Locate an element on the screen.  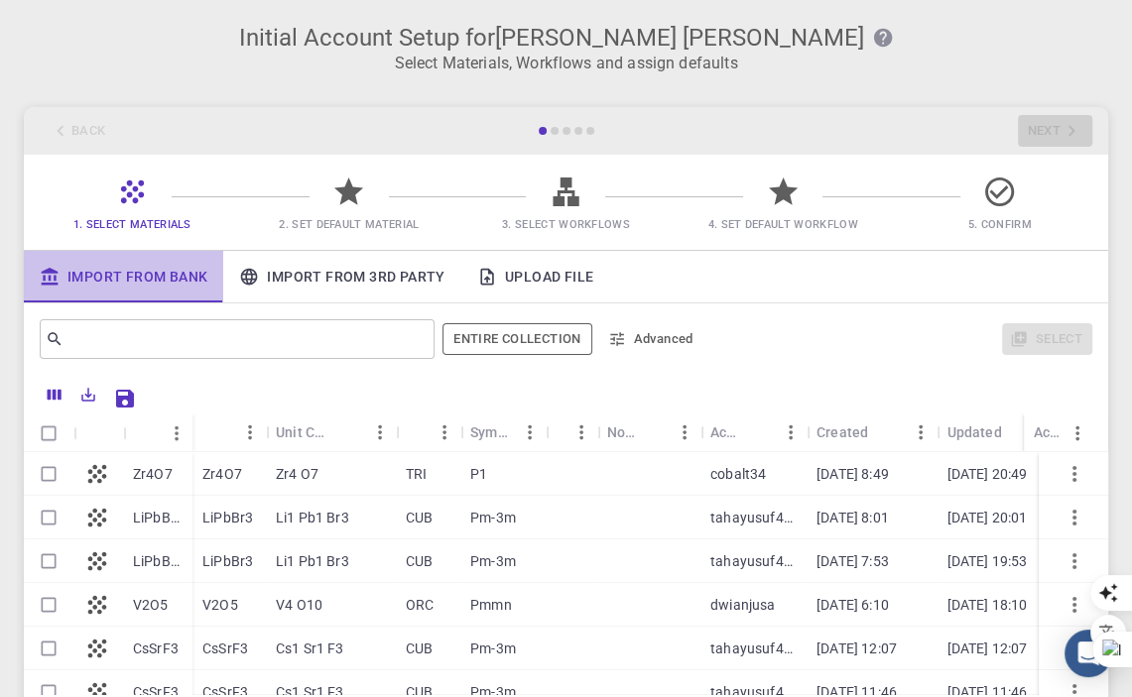
span: 3. Select Workflows is located at coordinates (565, 224).